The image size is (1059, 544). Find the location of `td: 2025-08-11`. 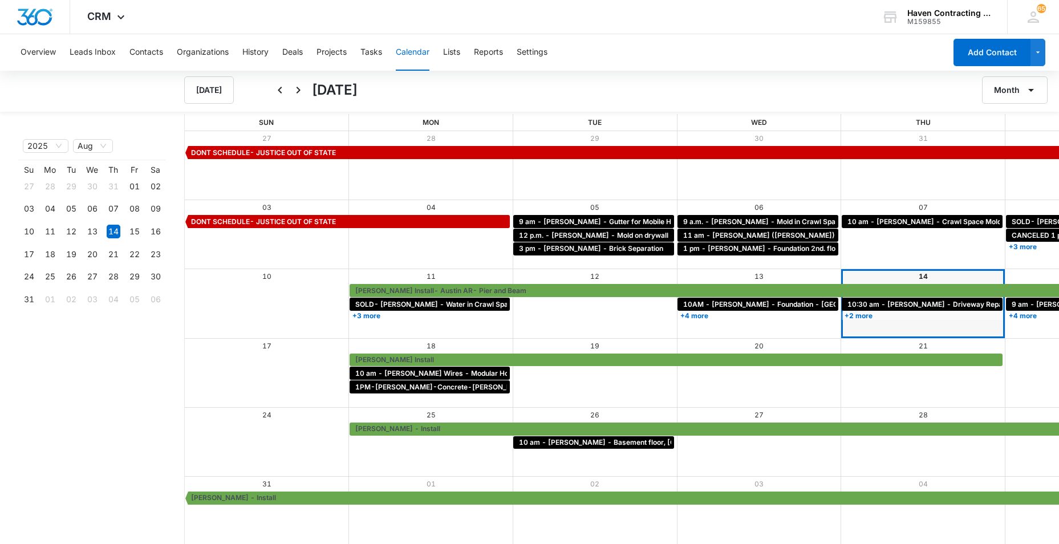

td: 2025-08-11 is located at coordinates (50, 232).